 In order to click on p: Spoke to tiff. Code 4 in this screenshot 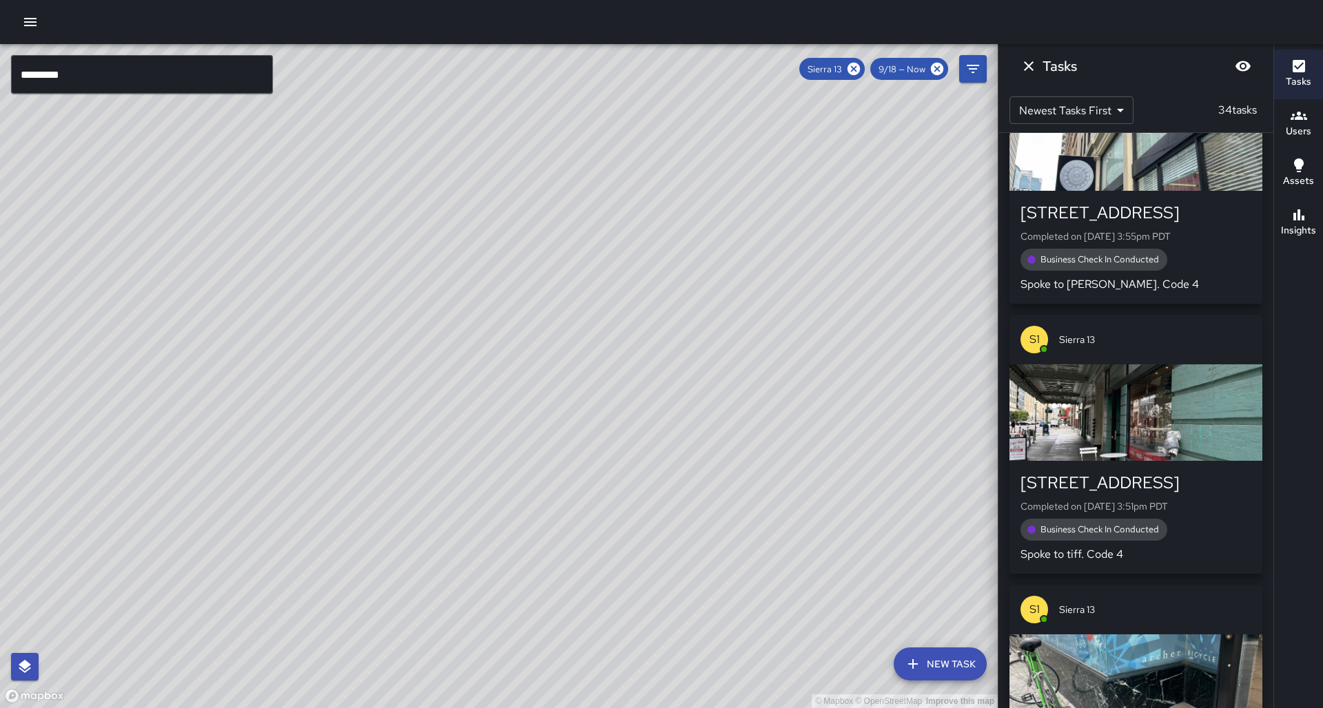, I will do `click(1136, 555)`.